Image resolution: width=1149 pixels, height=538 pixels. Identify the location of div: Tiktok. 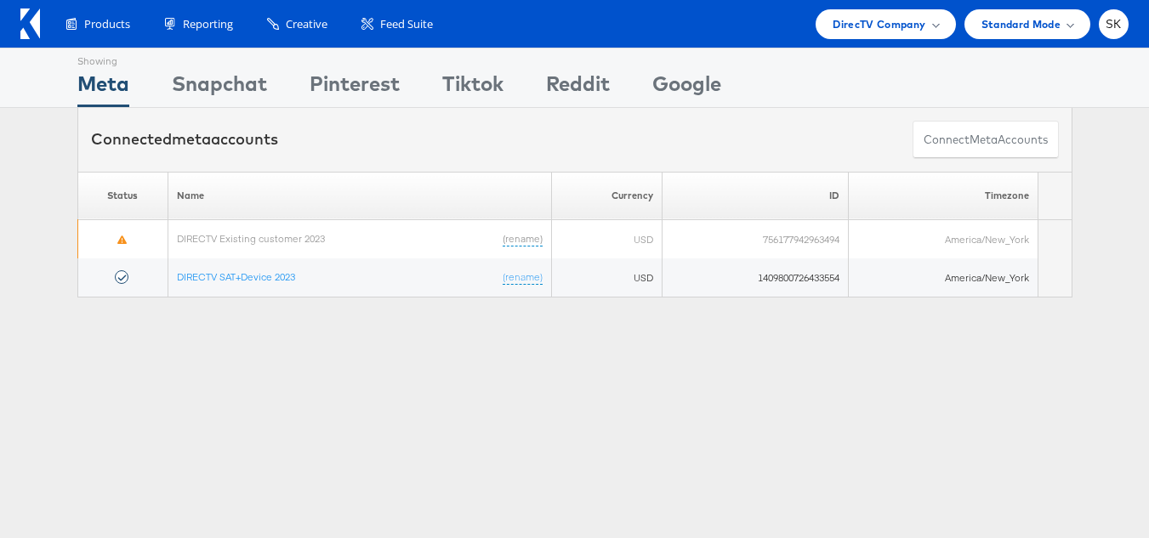
(473, 88).